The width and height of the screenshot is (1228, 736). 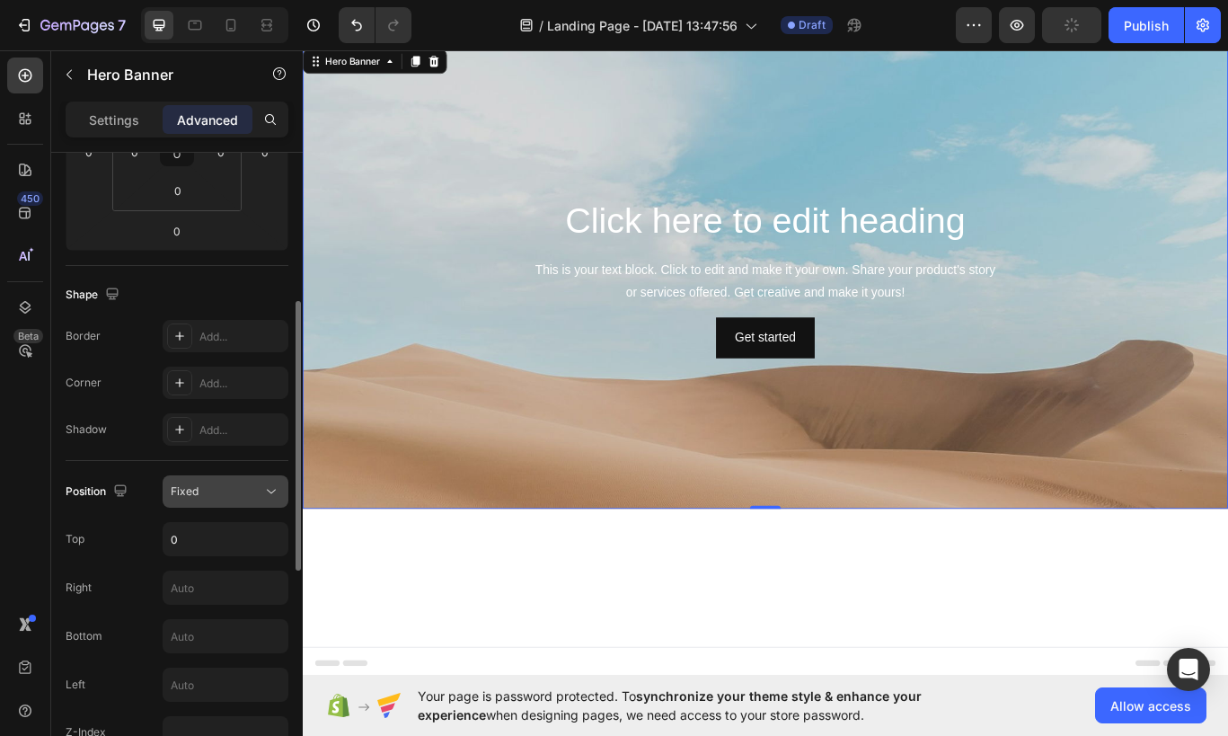 I want to click on button: 7, so click(x=70, y=25).